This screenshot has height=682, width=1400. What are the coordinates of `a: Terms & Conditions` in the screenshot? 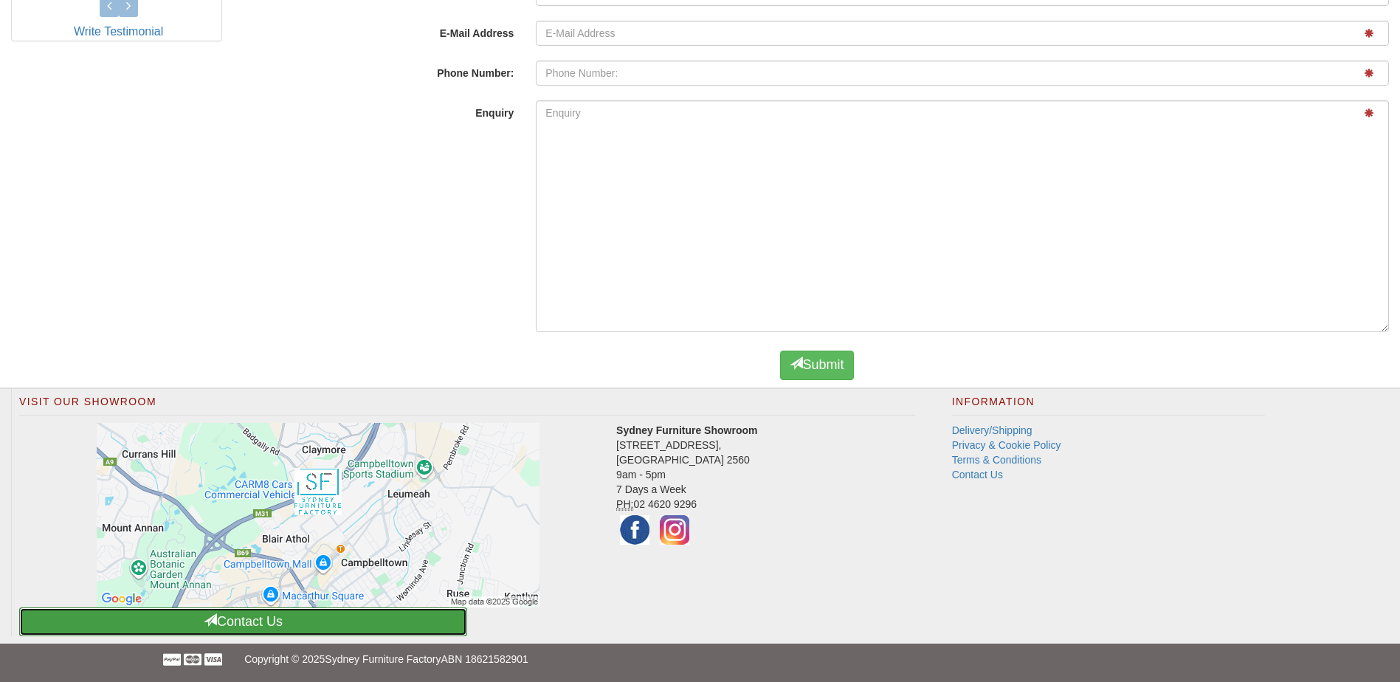 It's located at (996, 460).